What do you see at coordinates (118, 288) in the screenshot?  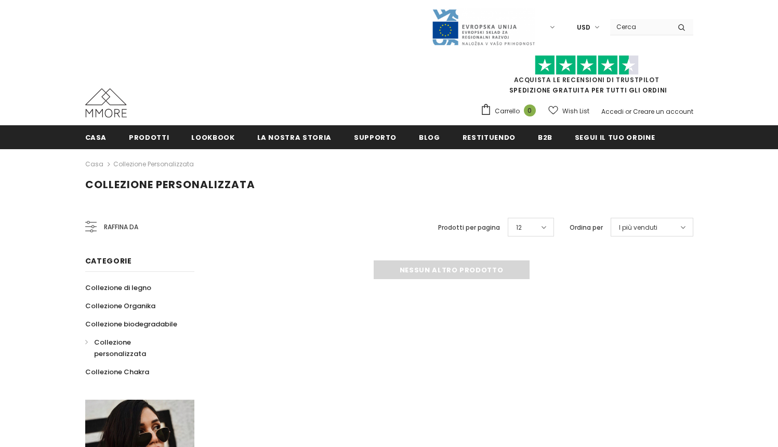 I see `span: Collezione di legno` at bounding box center [118, 288].